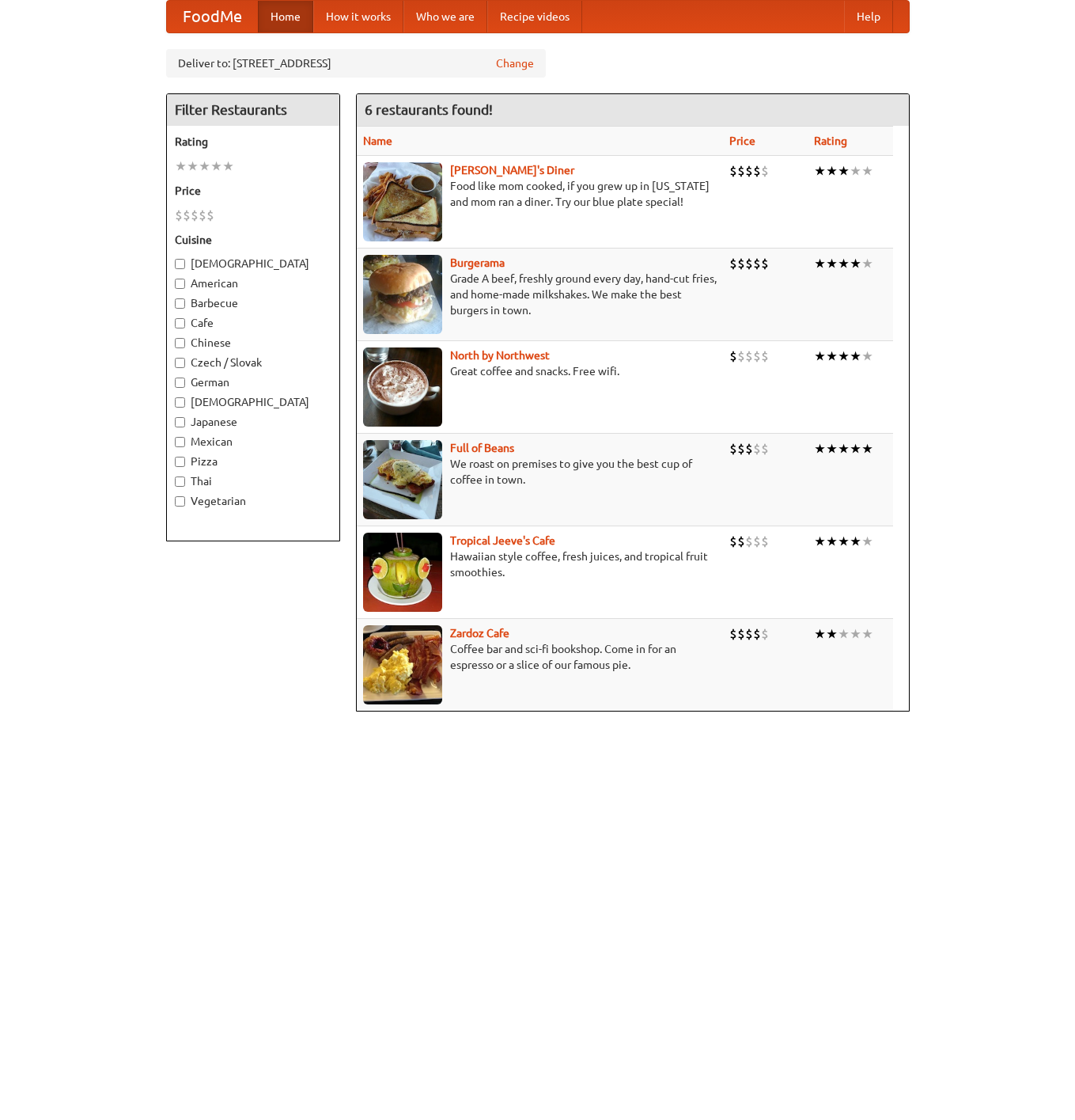 Image resolution: width=1075 pixels, height=1120 pixels. I want to click on a: North by Northwest, so click(500, 356).